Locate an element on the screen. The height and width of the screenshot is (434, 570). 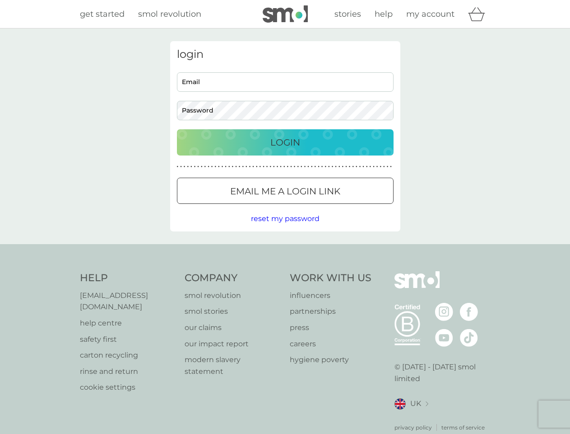
p: Email me a login link is located at coordinates (285, 191).